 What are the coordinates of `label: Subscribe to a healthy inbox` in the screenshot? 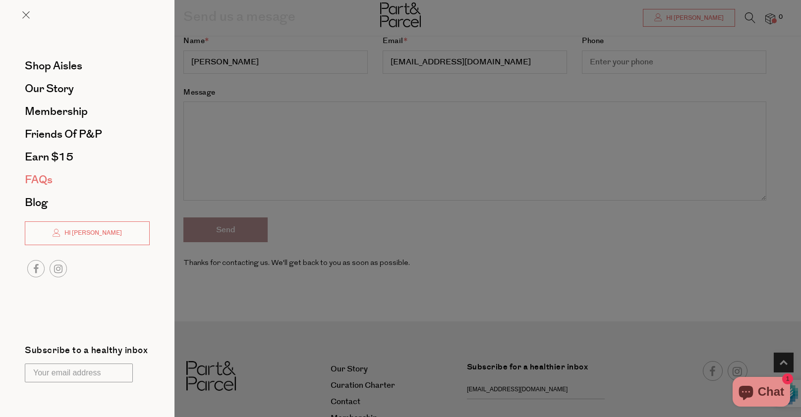 It's located at (86, 352).